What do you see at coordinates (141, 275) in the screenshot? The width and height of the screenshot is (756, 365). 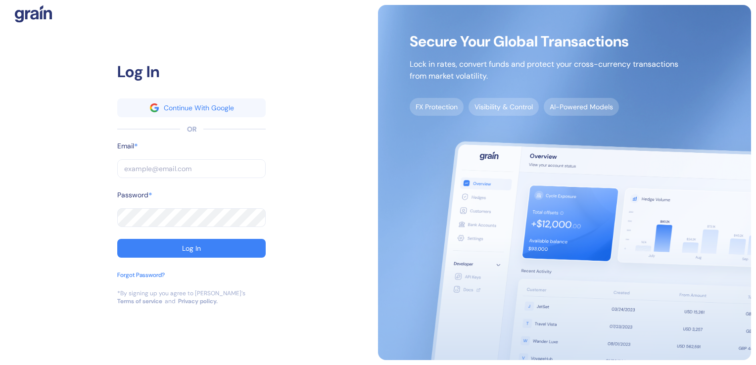 I see `div: Forgot Password?` at bounding box center [141, 275].